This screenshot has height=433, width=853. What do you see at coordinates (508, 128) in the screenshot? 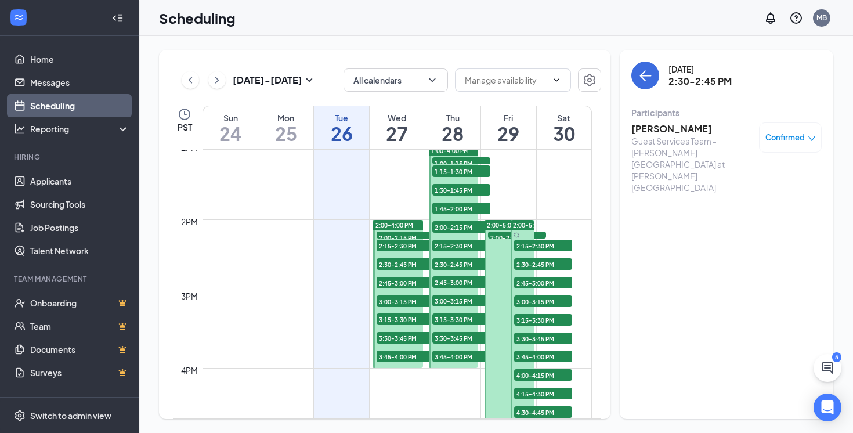
I see `a: August 29, 2025` at bounding box center [508, 128].